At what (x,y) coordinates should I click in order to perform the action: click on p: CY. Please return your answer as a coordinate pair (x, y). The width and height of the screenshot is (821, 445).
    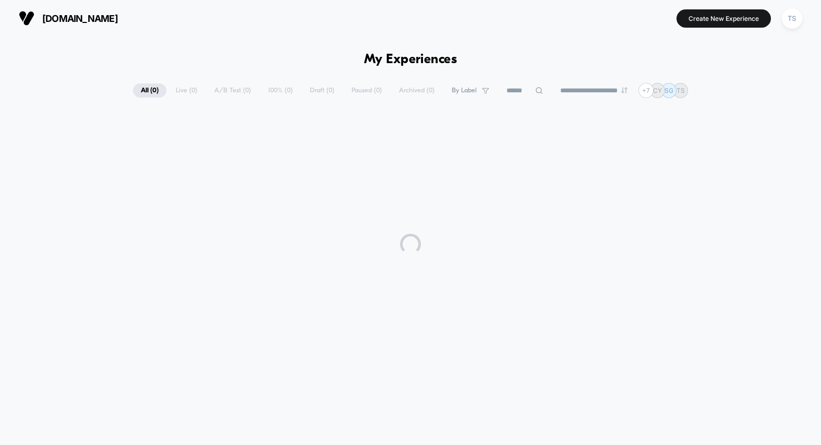
    Looking at the image, I should click on (657, 90).